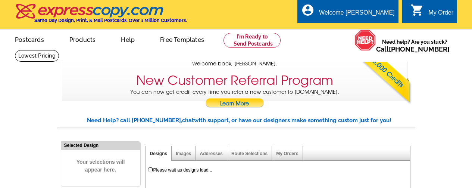 This screenshot has height=188, width=472. Describe the element at coordinates (29, 39) in the screenshot. I see `a: Postcards` at that location.